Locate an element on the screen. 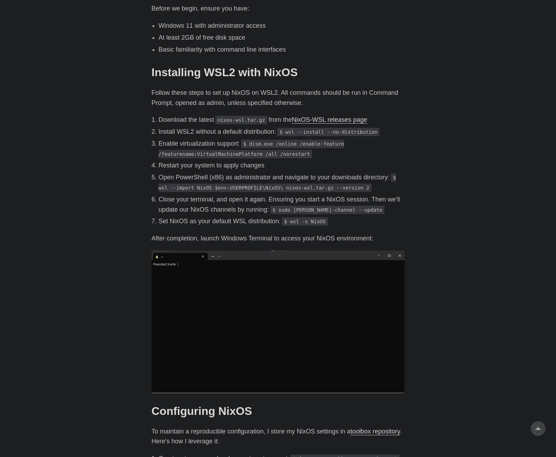 The height and width of the screenshot is (457, 556). li: Basic familiarity with command line interfaces is located at coordinates (281, 50).